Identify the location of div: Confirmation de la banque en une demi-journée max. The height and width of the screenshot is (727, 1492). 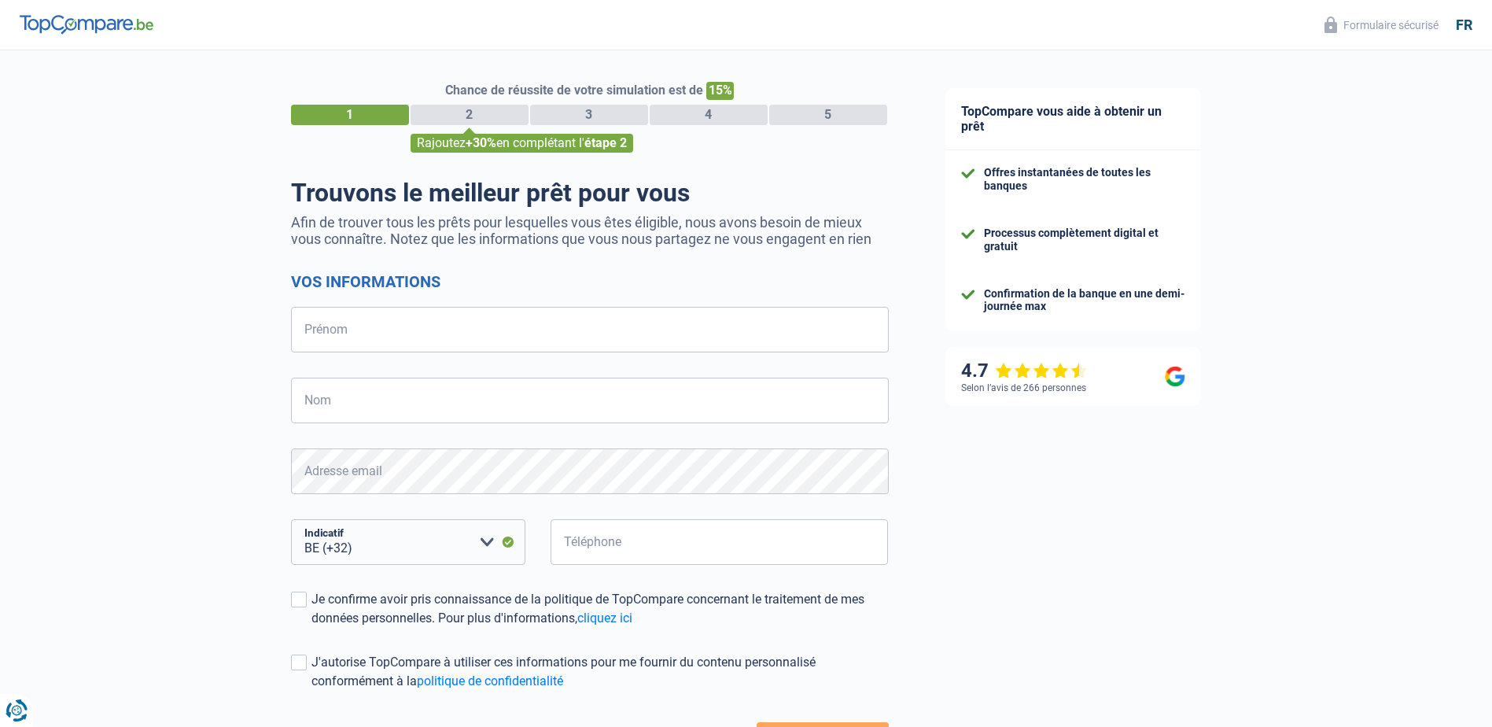
(1085, 300).